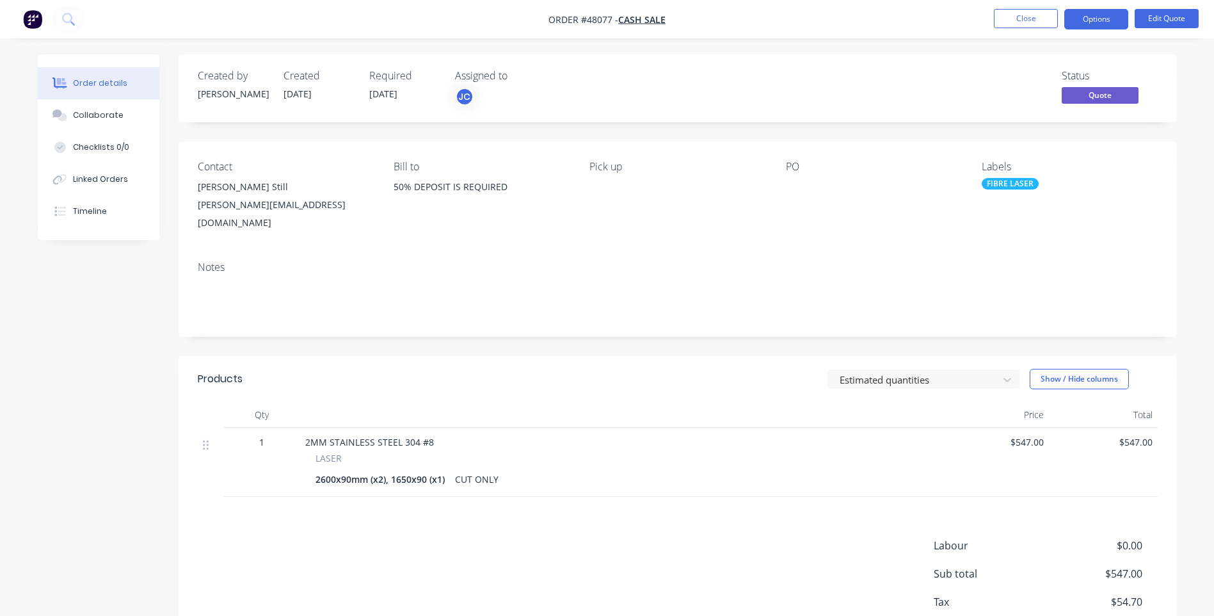  Describe the element at coordinates (1097, 19) in the screenshot. I see `button: Options` at that location.